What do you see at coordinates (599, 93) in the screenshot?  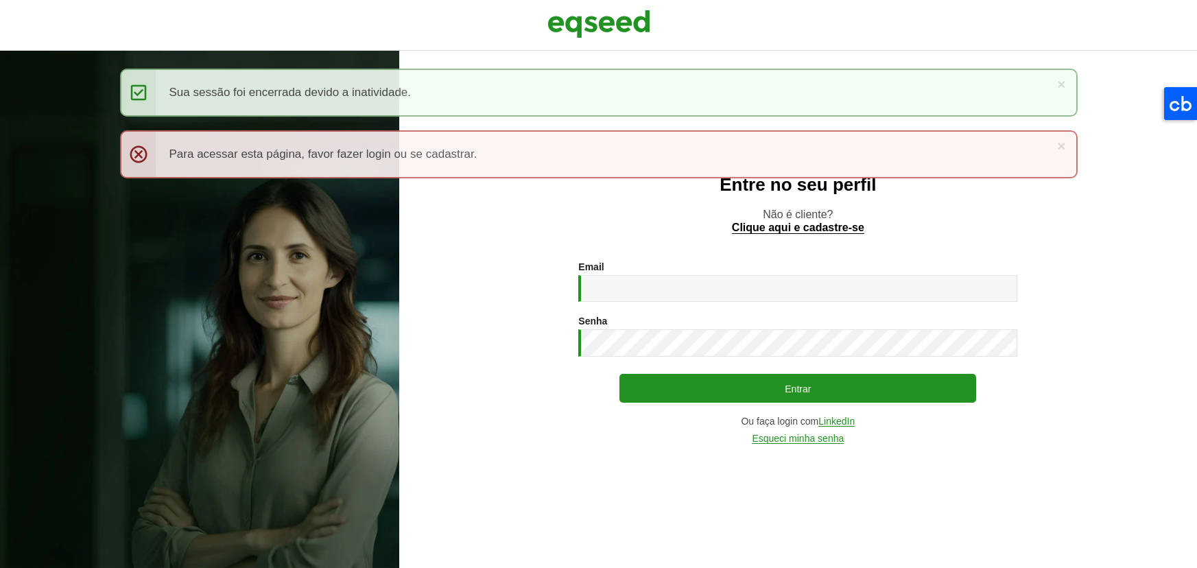 I see `div: Sua sessão foi encerrada devido a inatividade.` at bounding box center [599, 93].